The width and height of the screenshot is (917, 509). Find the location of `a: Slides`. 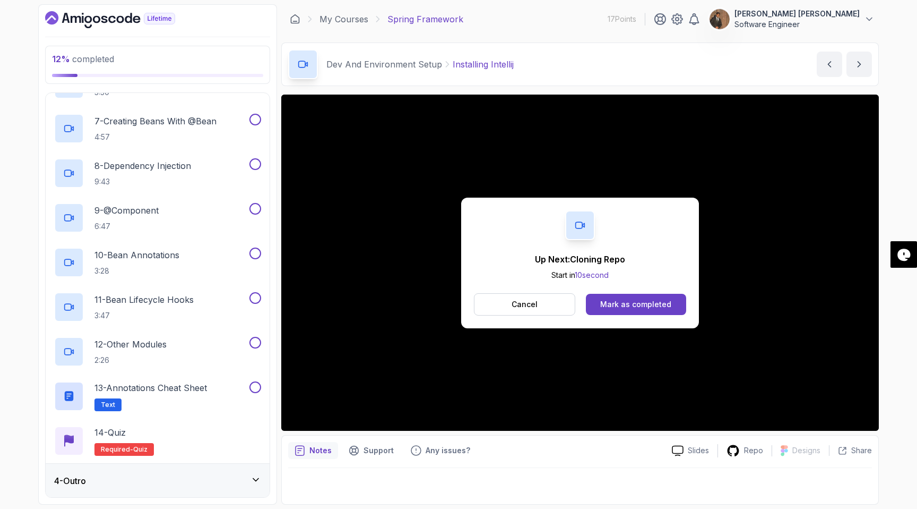

a: Slides is located at coordinates (691, 450).